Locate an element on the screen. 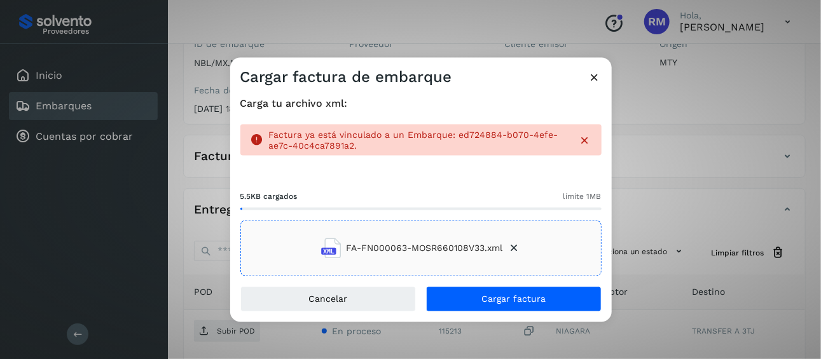 The width and height of the screenshot is (821, 359). span: Cancelar is located at coordinates (327, 299).